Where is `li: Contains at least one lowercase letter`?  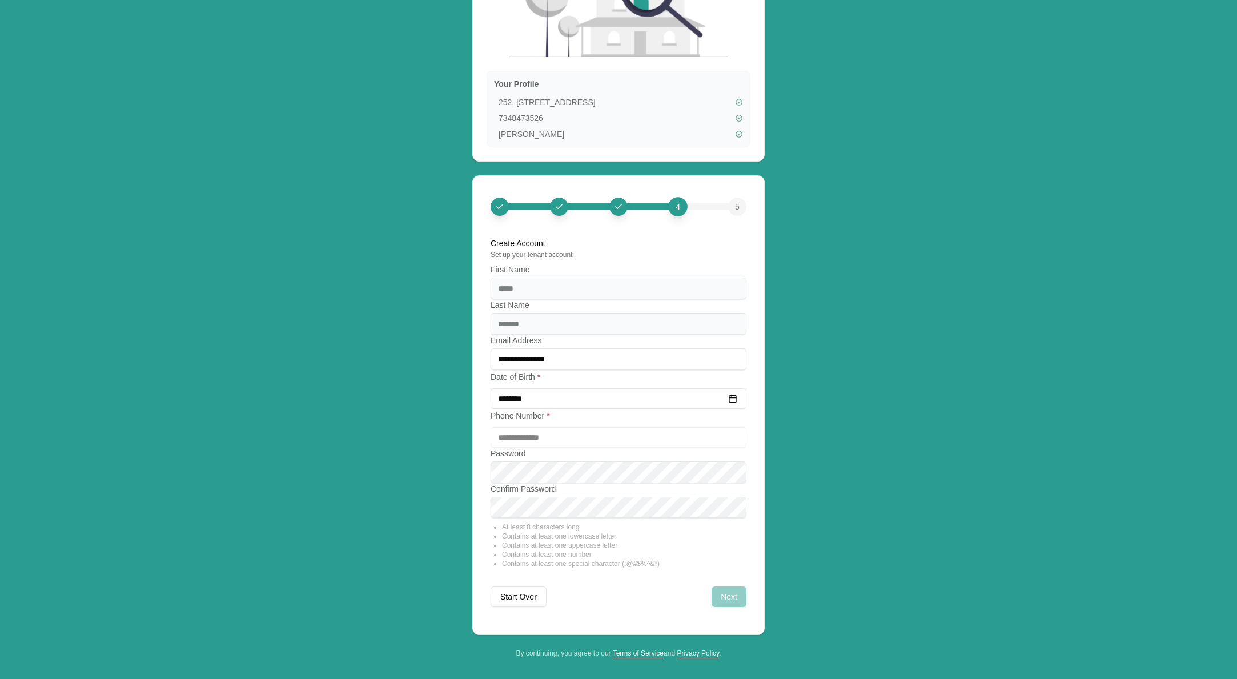
li: Contains at least one lowercase letter is located at coordinates (624, 536).